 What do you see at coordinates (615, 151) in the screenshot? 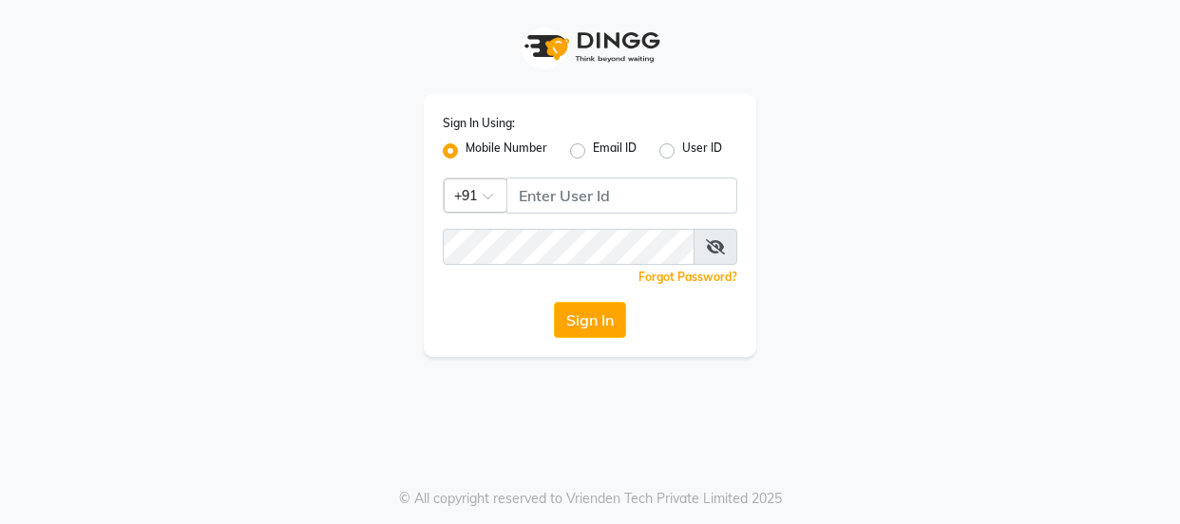
I see `label: Email ID` at bounding box center [615, 151].